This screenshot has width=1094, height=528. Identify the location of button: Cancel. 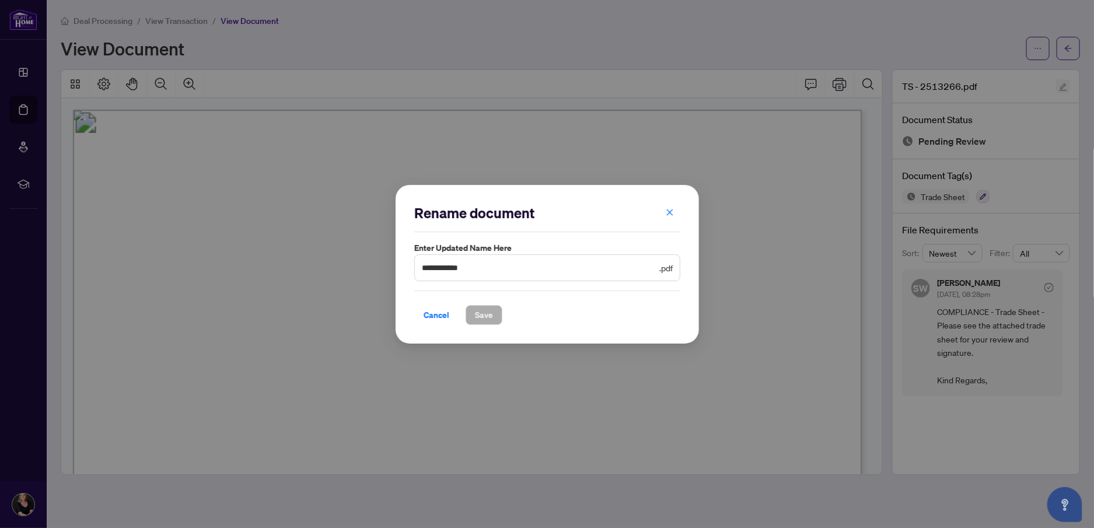
(437, 315).